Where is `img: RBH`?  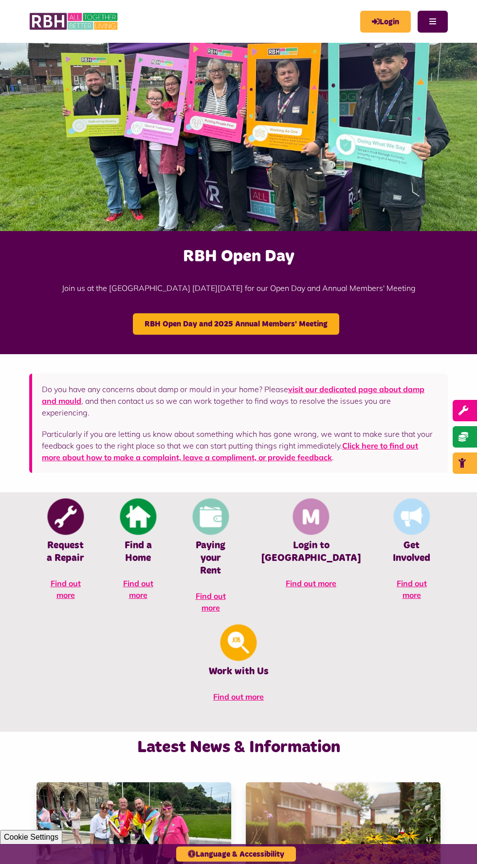
img: RBH is located at coordinates (74, 21).